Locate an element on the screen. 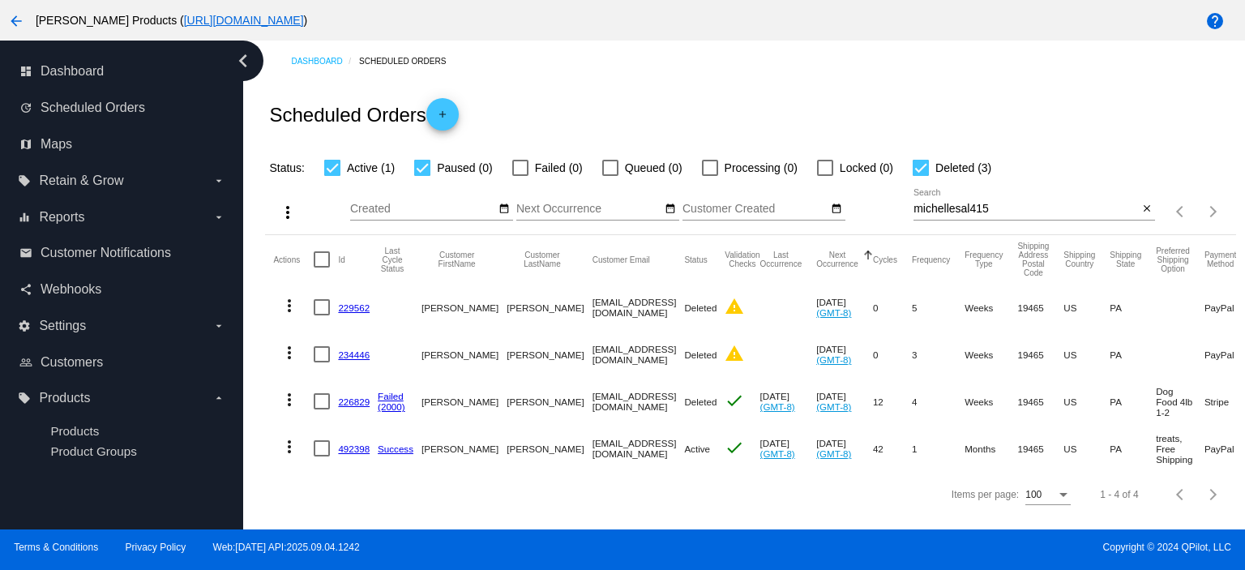 The image size is (1245, 570). a: (2000) is located at coordinates (391, 406).